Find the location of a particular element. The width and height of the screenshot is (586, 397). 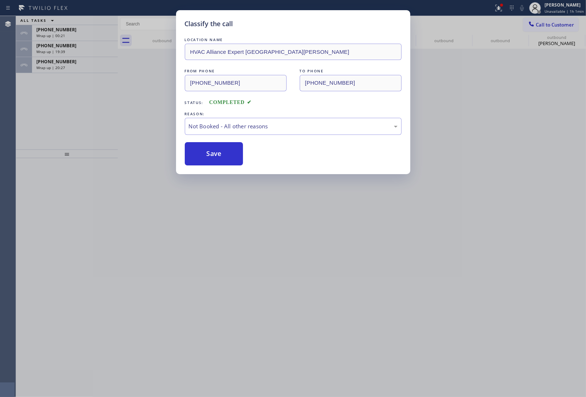

input: From phone is located at coordinates (236, 83).